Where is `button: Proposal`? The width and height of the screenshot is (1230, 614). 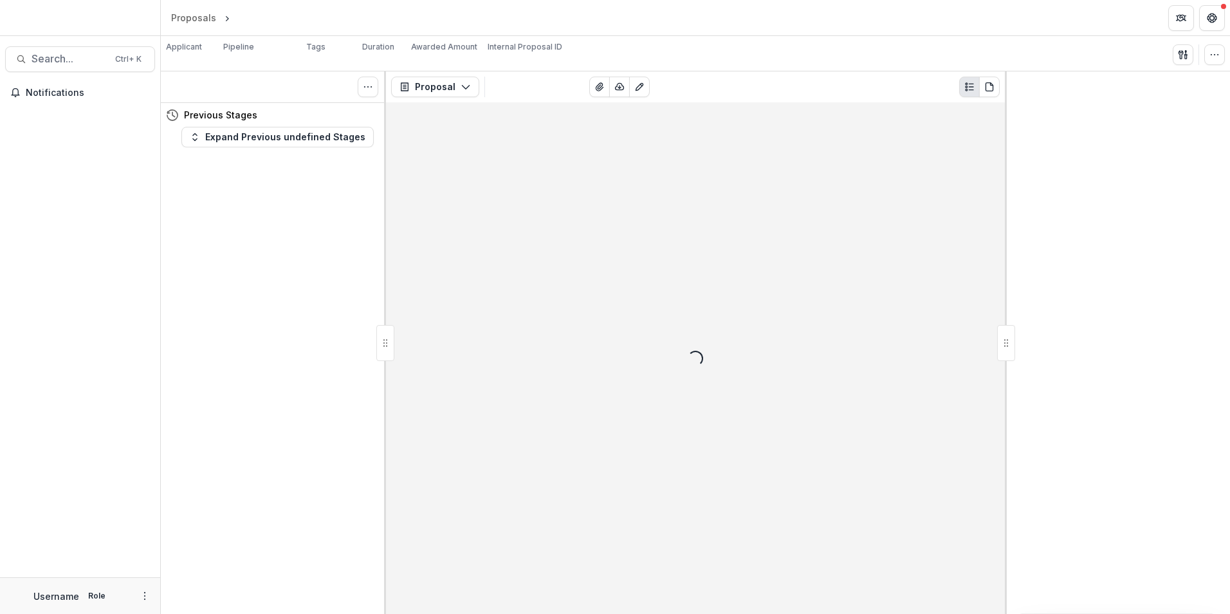 button: Proposal is located at coordinates (435, 87).